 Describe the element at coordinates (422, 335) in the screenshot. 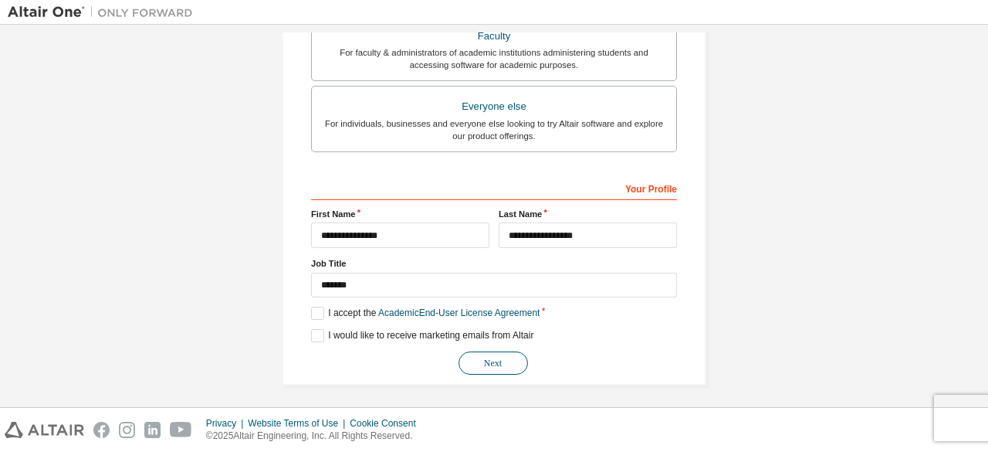

I see `label: I would like to receive marketing emails from Altair` at that location.